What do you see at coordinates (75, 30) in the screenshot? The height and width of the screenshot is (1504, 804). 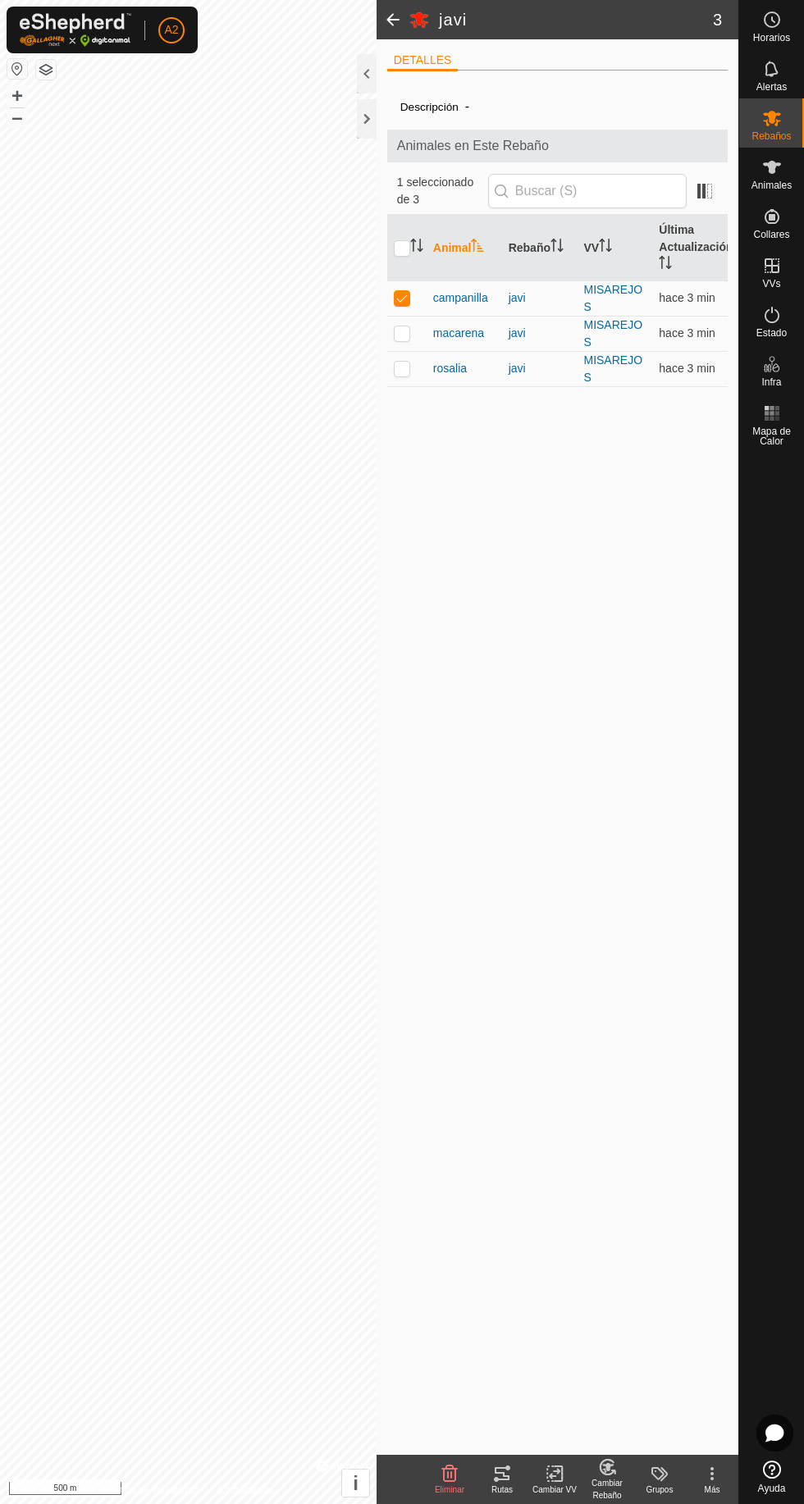 I see `img: Logo Gallagher` at bounding box center [75, 30].